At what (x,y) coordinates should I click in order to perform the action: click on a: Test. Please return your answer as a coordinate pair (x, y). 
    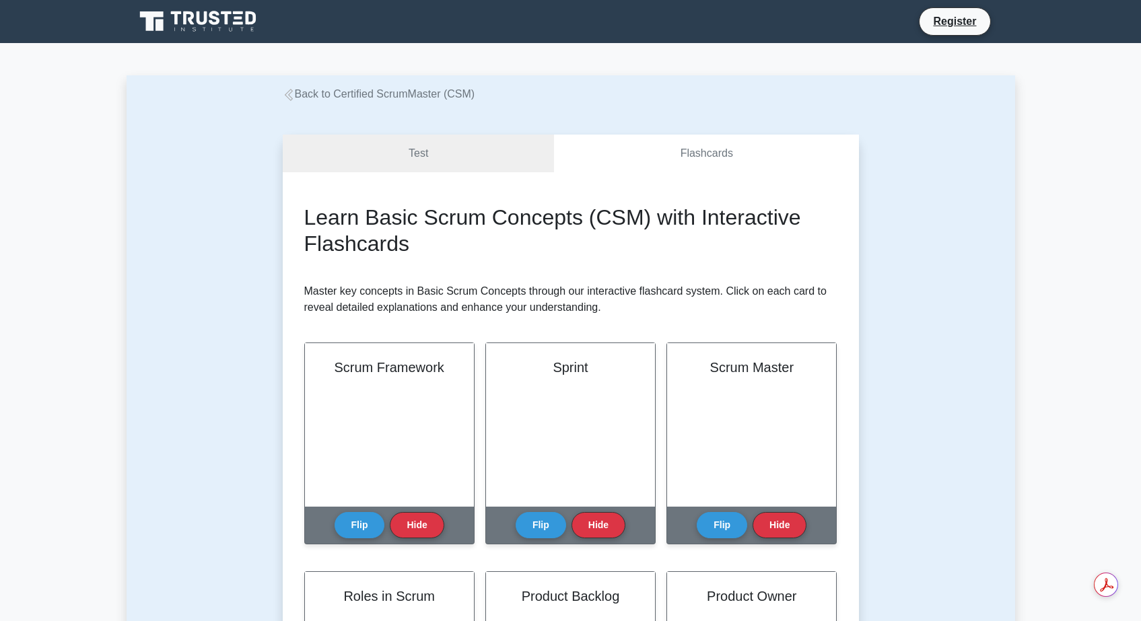
    Looking at the image, I should click on (419, 153).